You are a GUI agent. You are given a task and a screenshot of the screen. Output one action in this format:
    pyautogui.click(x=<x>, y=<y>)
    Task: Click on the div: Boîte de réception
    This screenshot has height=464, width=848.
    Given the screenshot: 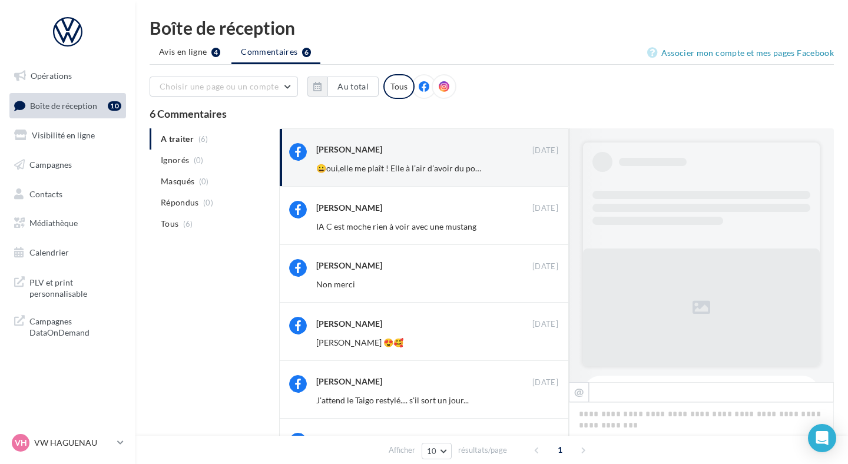 What is the action you would take?
    pyautogui.click(x=492, y=28)
    